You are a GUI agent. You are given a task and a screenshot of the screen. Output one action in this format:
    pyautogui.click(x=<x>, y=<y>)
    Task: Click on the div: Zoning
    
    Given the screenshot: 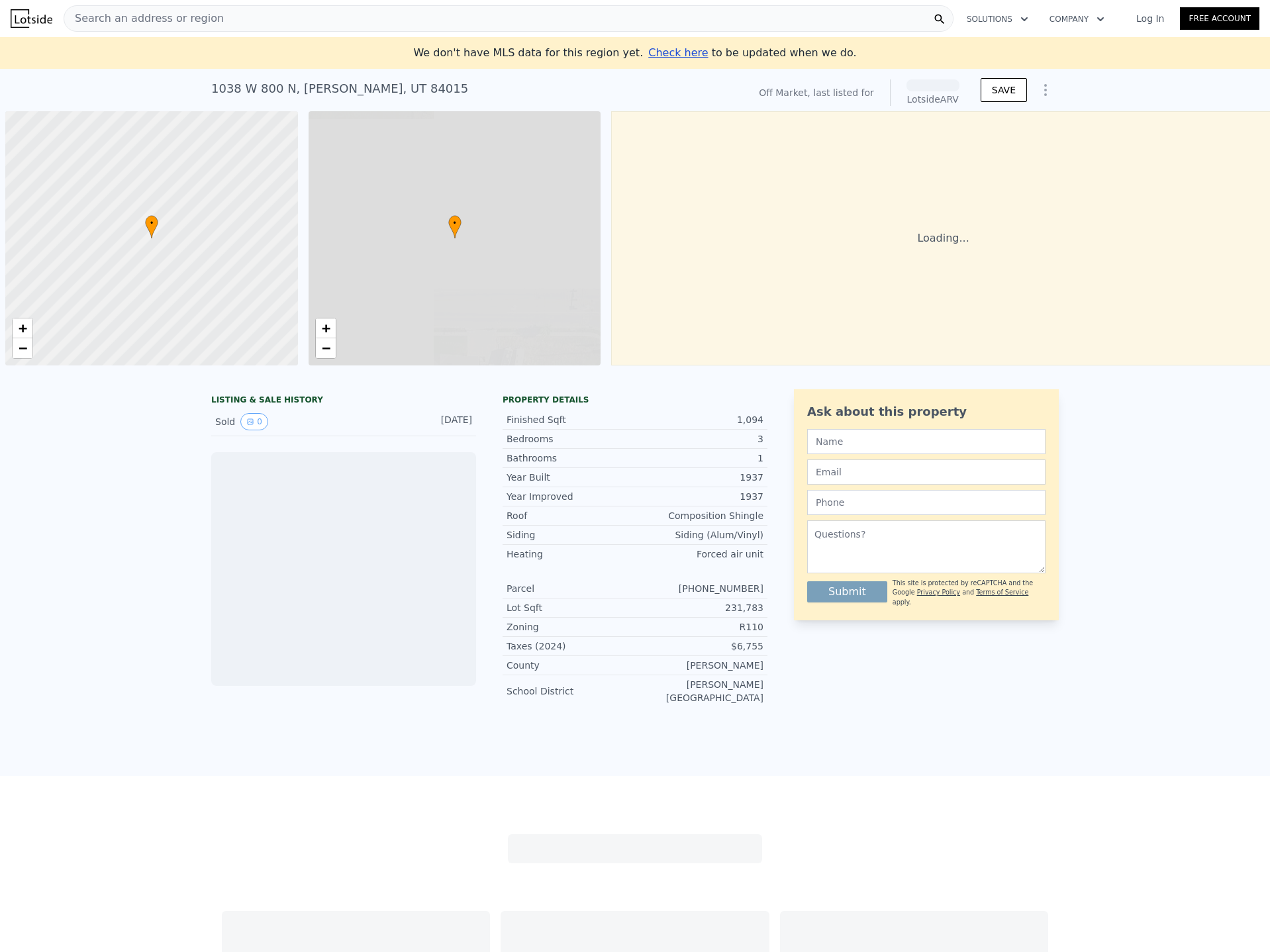 What is the action you would take?
    pyautogui.click(x=571, y=627)
    